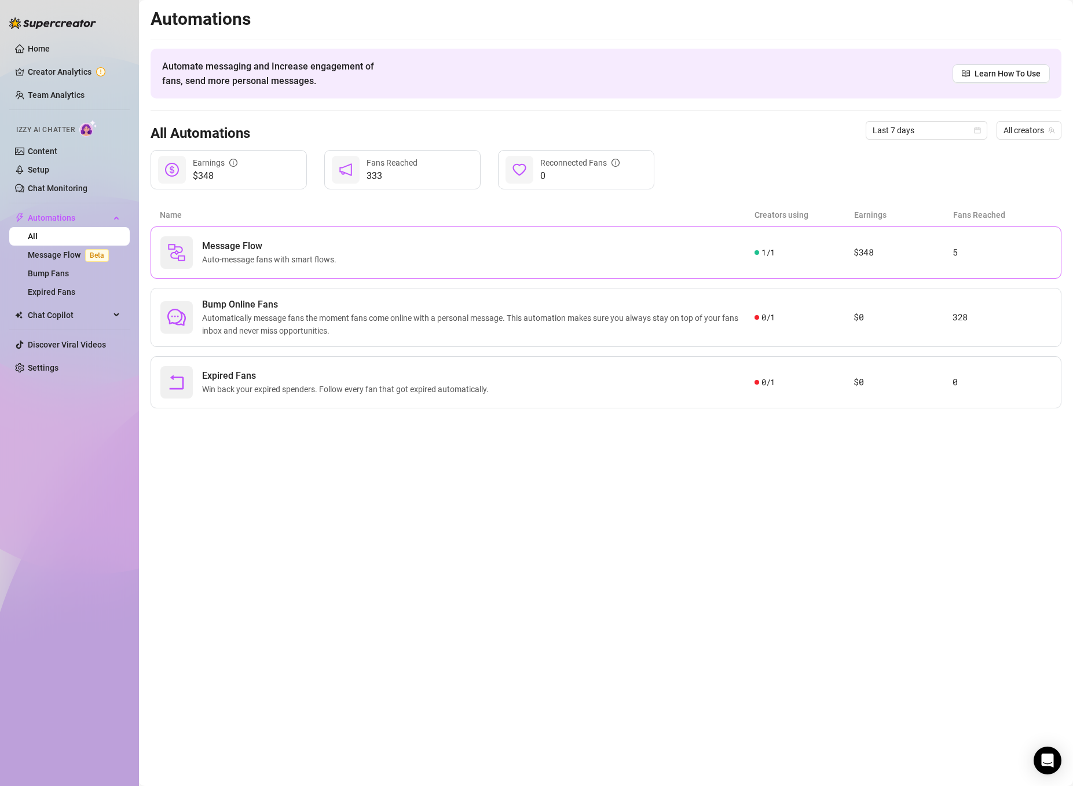 Image resolution: width=1073 pixels, height=786 pixels. Describe the element at coordinates (200, 134) in the screenshot. I see `h3: All Automations` at that location.